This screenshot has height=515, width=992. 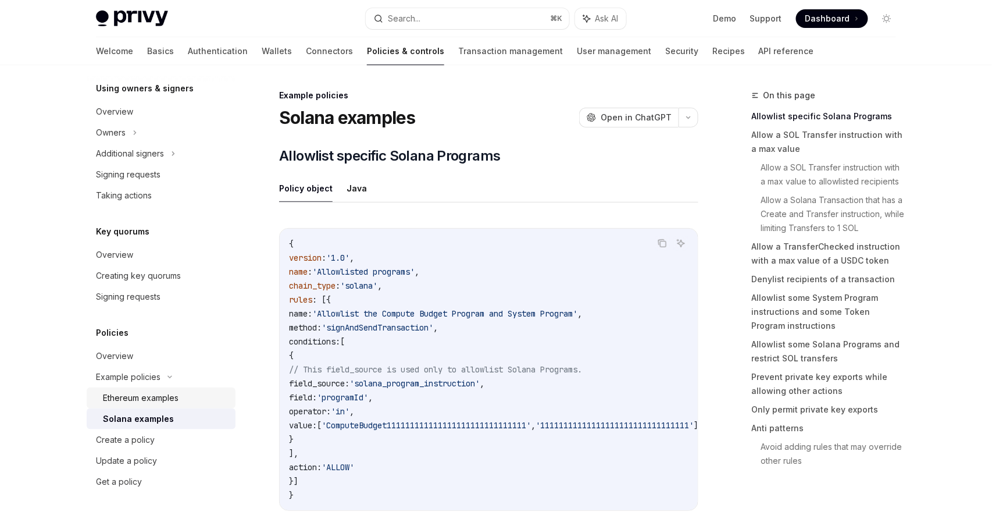 I want to click on div: Create a policy, so click(x=125, y=440).